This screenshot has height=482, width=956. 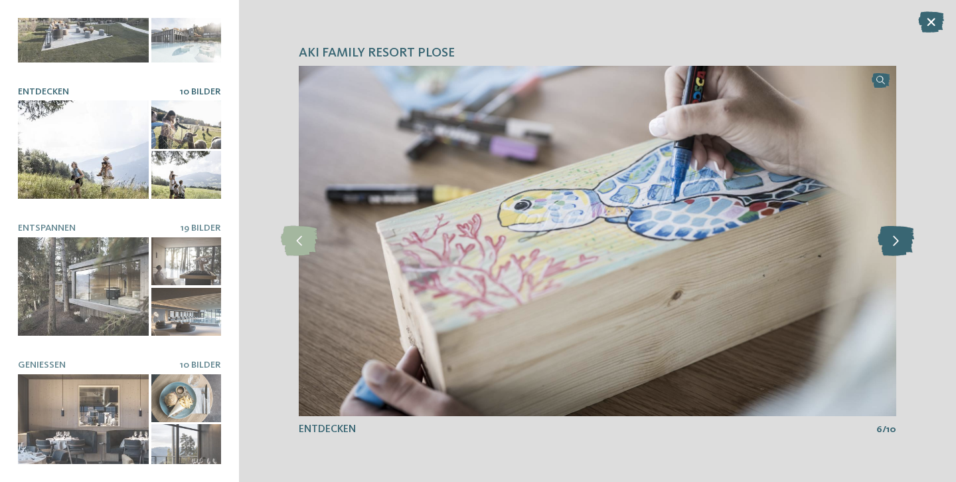 What do you see at coordinates (377, 54) in the screenshot?
I see `span: AKI Family Resort PLOSE` at bounding box center [377, 54].